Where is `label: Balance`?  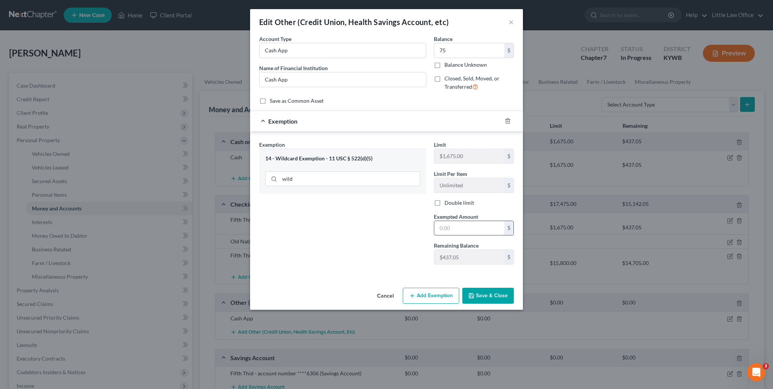 label: Balance is located at coordinates (443, 39).